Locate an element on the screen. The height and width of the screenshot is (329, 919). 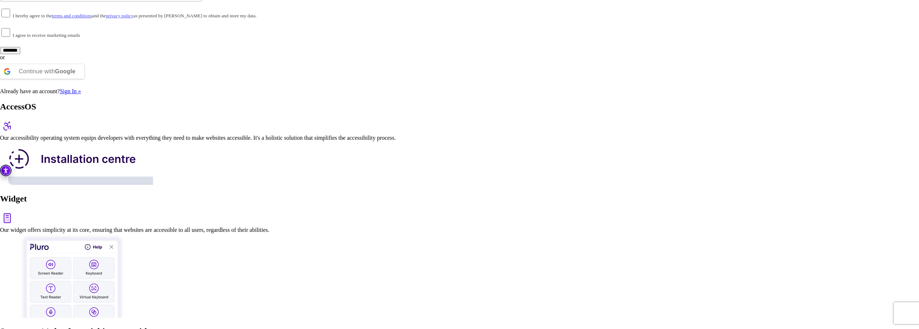
small: I agree to receive marketing emails is located at coordinates (46, 35).